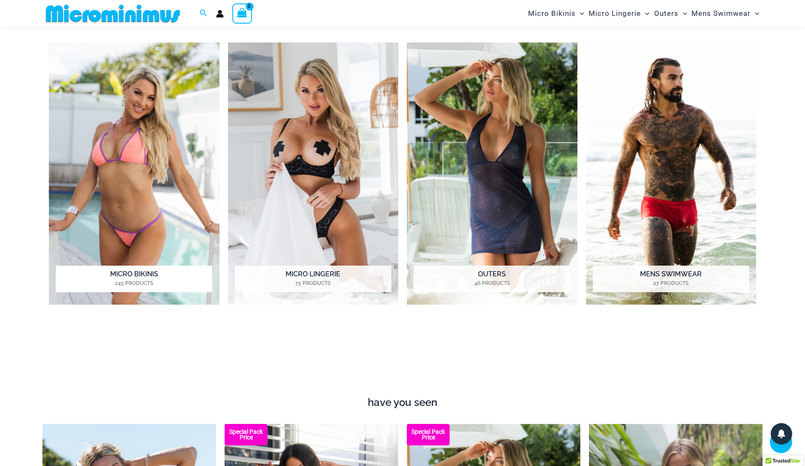  Describe the element at coordinates (492, 173) in the screenshot. I see `a: Visit product category Outers` at that location.